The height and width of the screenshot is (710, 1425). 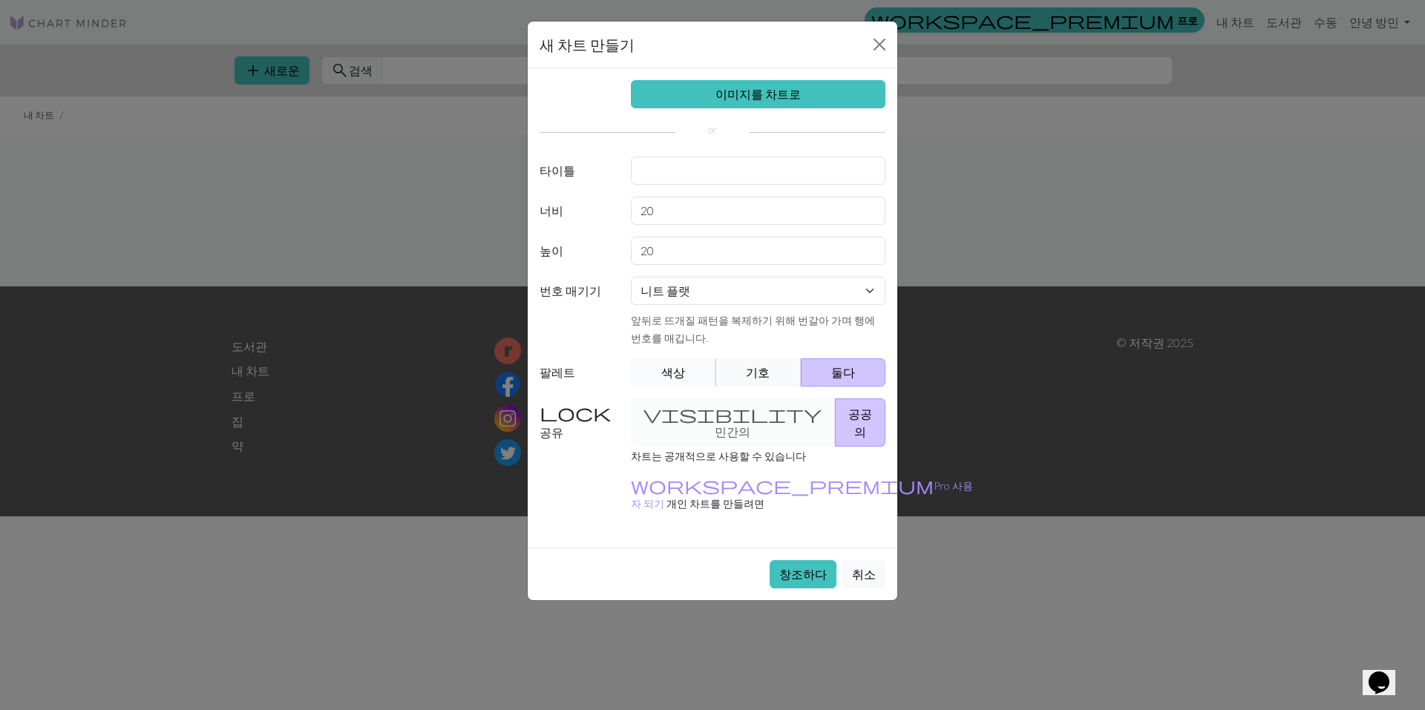 What do you see at coordinates (753, 329) in the screenshot?
I see `small: 앞뒤로 뜨개질 패턴을 복제하기 위해 번갈아 가며 행에 번호를 매깁니다.` at bounding box center [753, 329].